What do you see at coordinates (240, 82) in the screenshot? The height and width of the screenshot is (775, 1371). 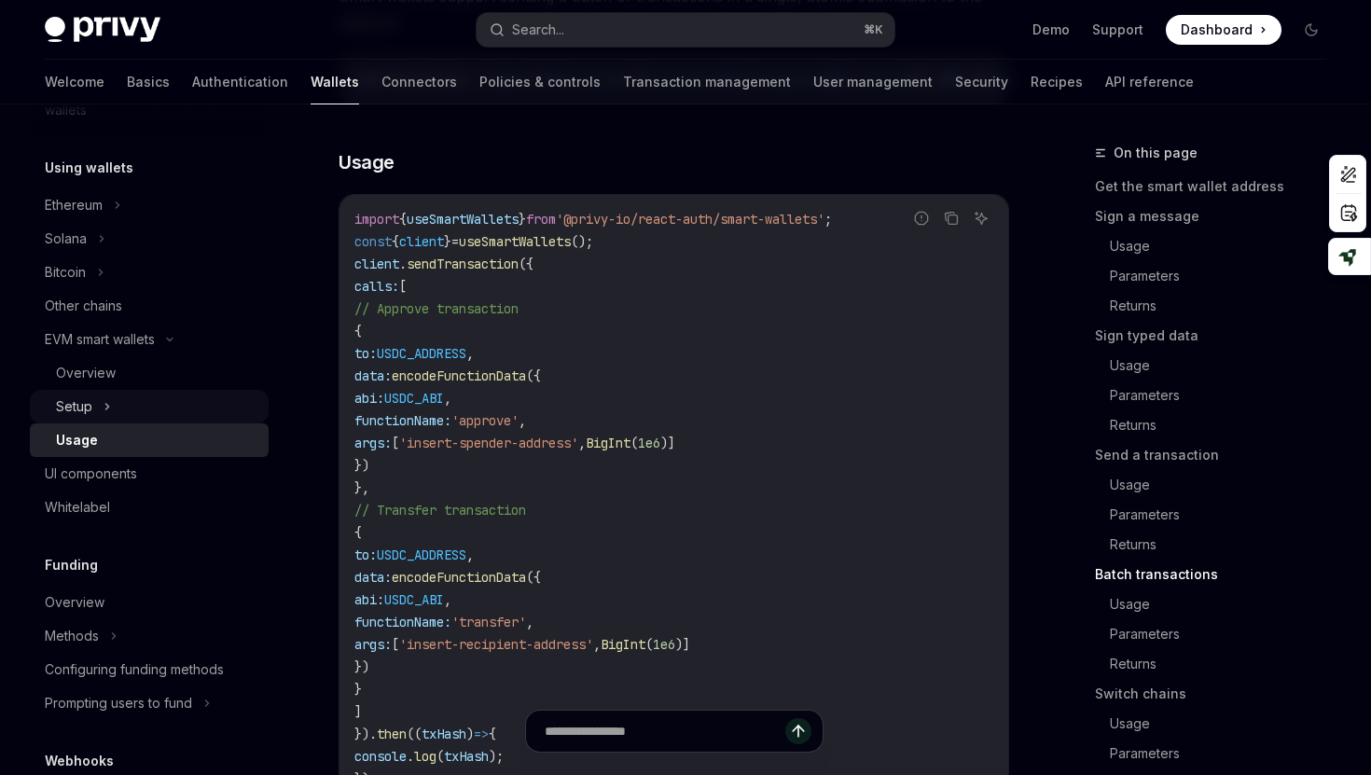 I see `a: Authentication` at bounding box center [240, 82].